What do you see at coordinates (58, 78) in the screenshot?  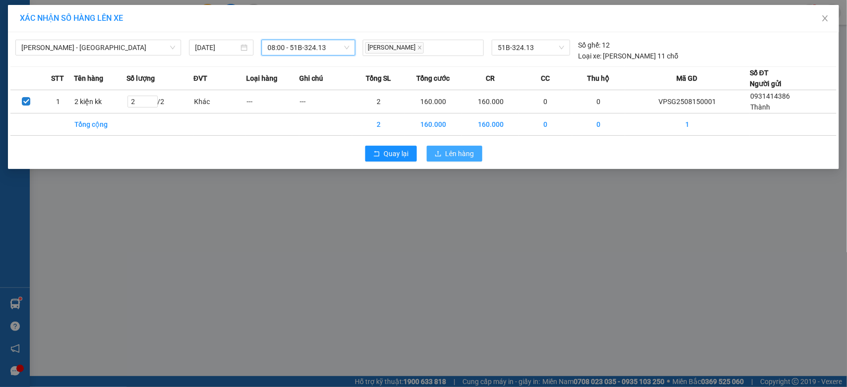 I see `span: STT` at bounding box center [58, 78].